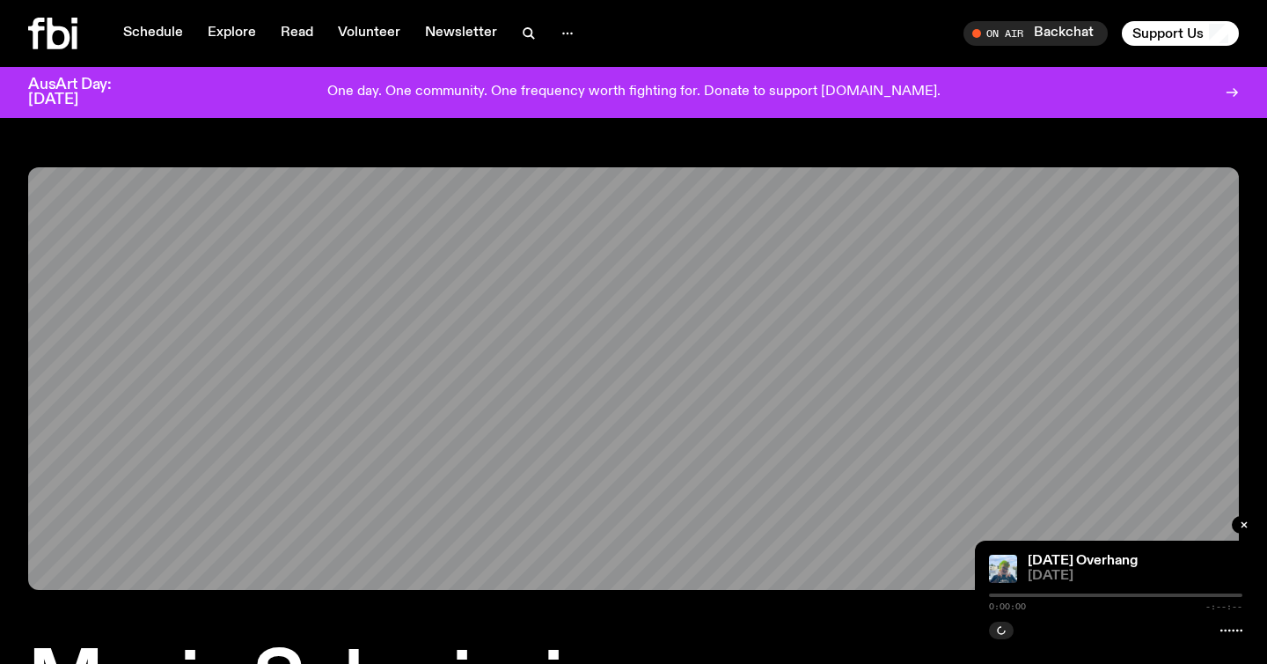 The image size is (1267, 664). Describe the element at coordinates (1036, 33) in the screenshot. I see `button: On AirBackchat` at that location.